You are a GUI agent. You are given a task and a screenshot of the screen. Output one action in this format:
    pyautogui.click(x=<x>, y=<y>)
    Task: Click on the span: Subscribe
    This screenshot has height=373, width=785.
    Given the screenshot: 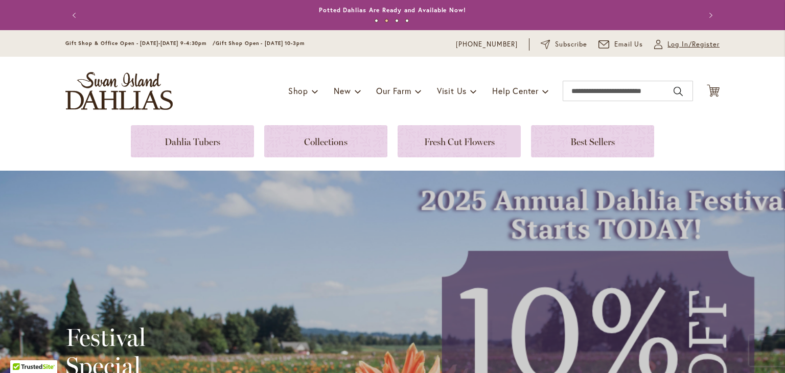 What is the action you would take?
    pyautogui.click(x=571, y=44)
    